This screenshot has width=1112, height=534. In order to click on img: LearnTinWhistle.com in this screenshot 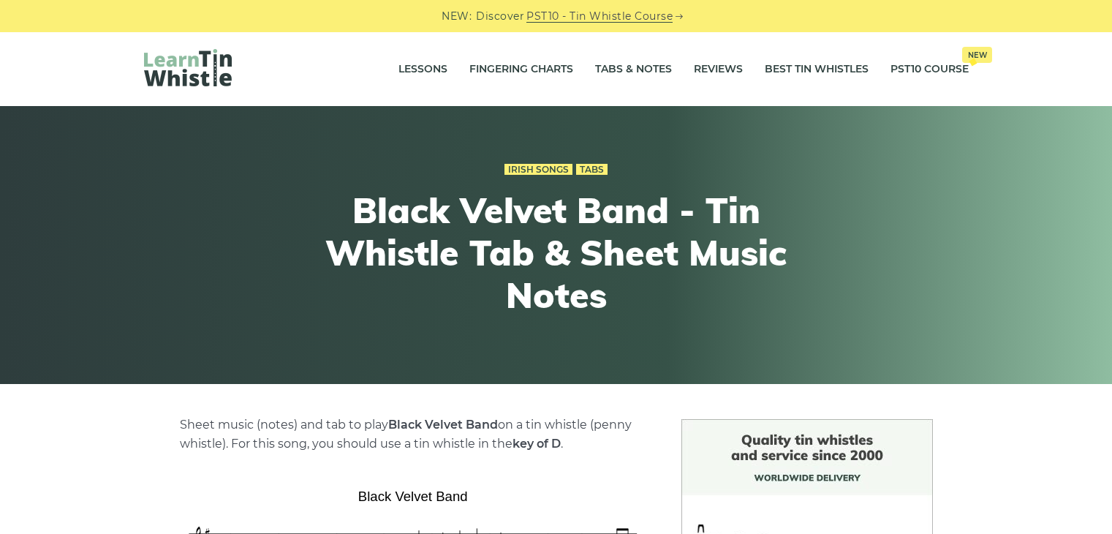, I will do `click(188, 67)`.